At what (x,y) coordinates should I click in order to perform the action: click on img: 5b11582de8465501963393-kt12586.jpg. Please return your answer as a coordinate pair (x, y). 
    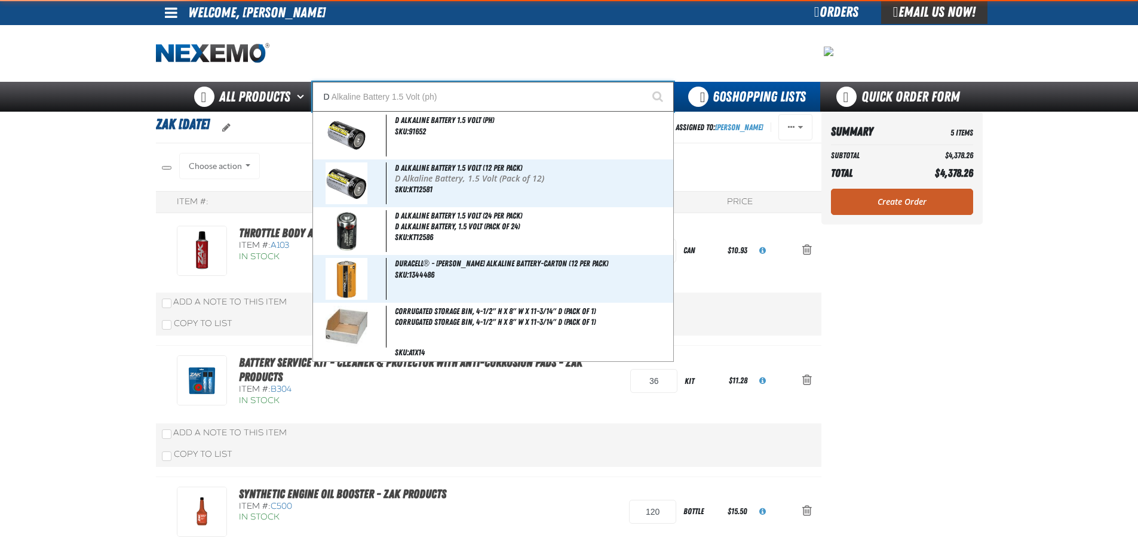
    Looking at the image, I should click on (347, 231).